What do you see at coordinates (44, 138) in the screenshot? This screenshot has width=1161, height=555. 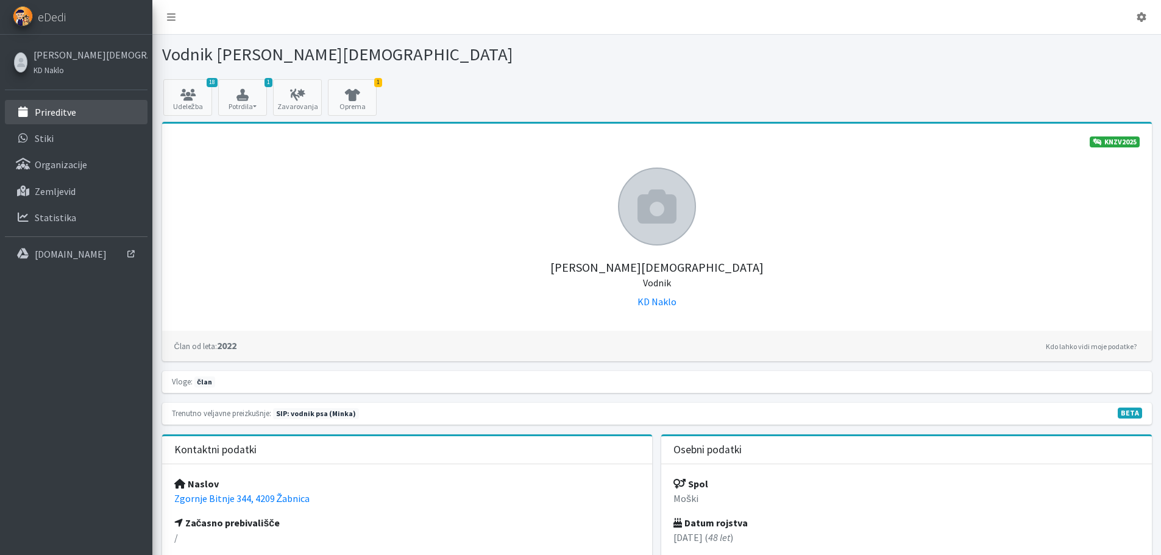 I see `p: Stiki` at bounding box center [44, 138].